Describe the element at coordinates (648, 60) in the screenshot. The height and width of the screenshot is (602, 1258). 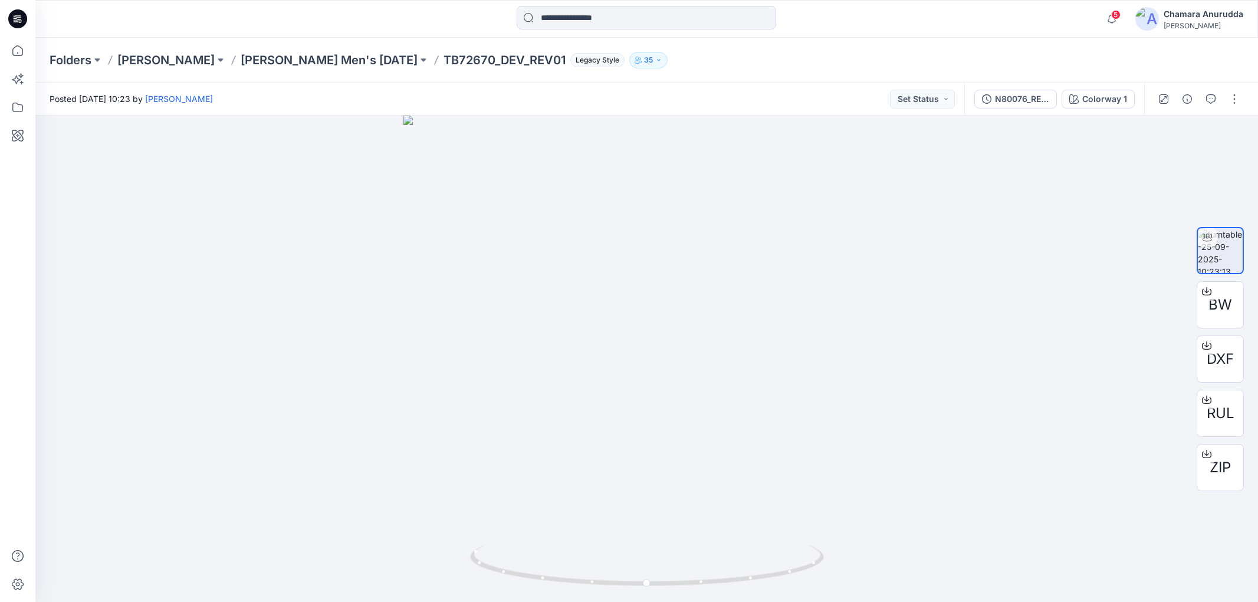
I see `p: 35` at that location.